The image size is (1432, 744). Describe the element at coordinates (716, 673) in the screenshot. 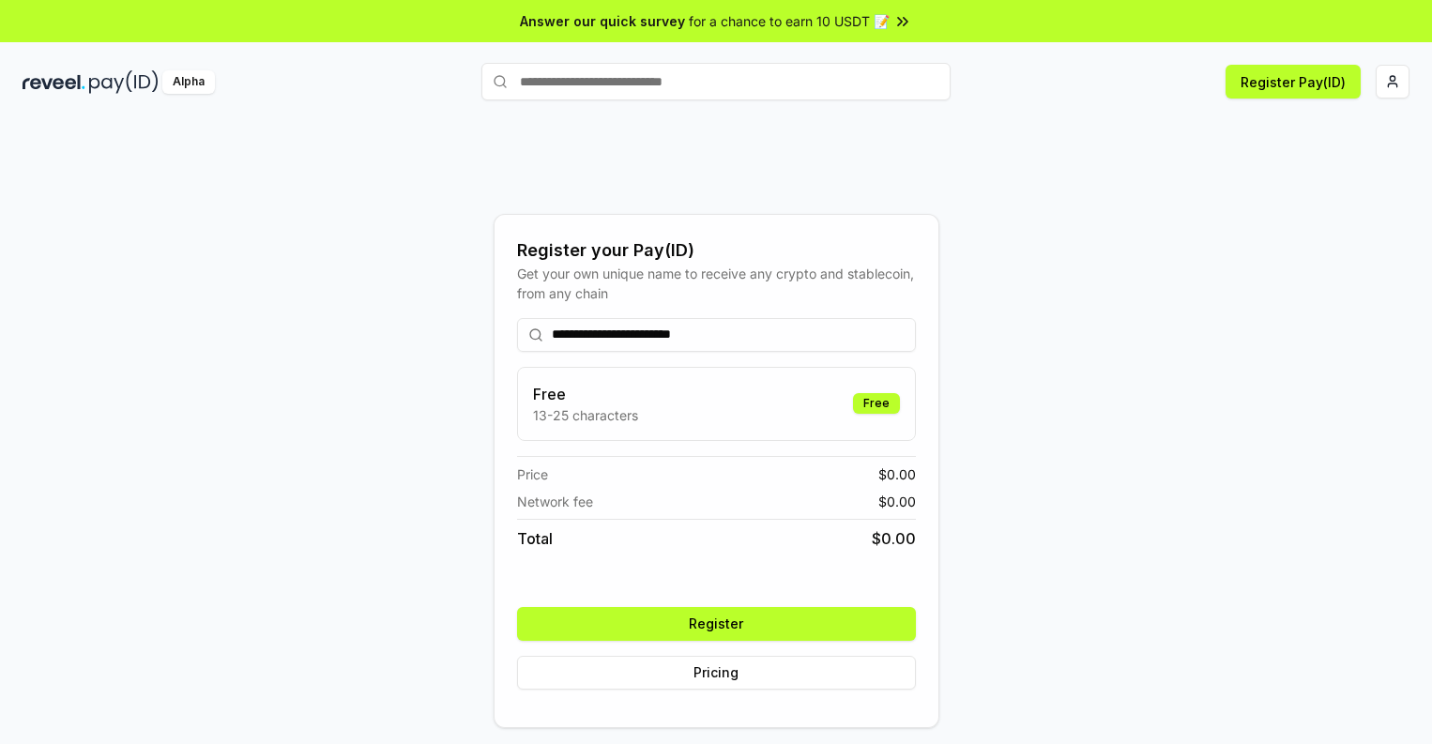

I see `button: Pricing` at that location.